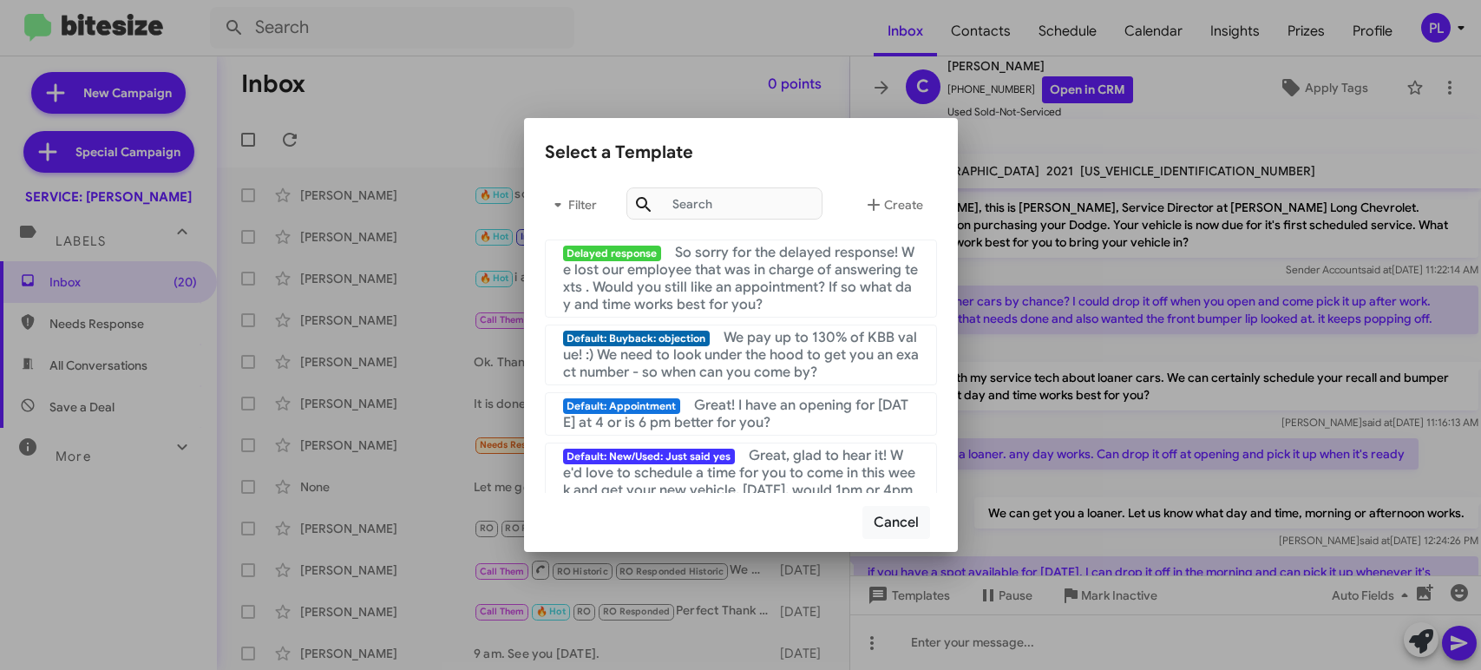 This screenshot has width=1481, height=670. Describe the element at coordinates (637, 338) in the screenshot. I see `span: Default: Buyback: objection` at that location.